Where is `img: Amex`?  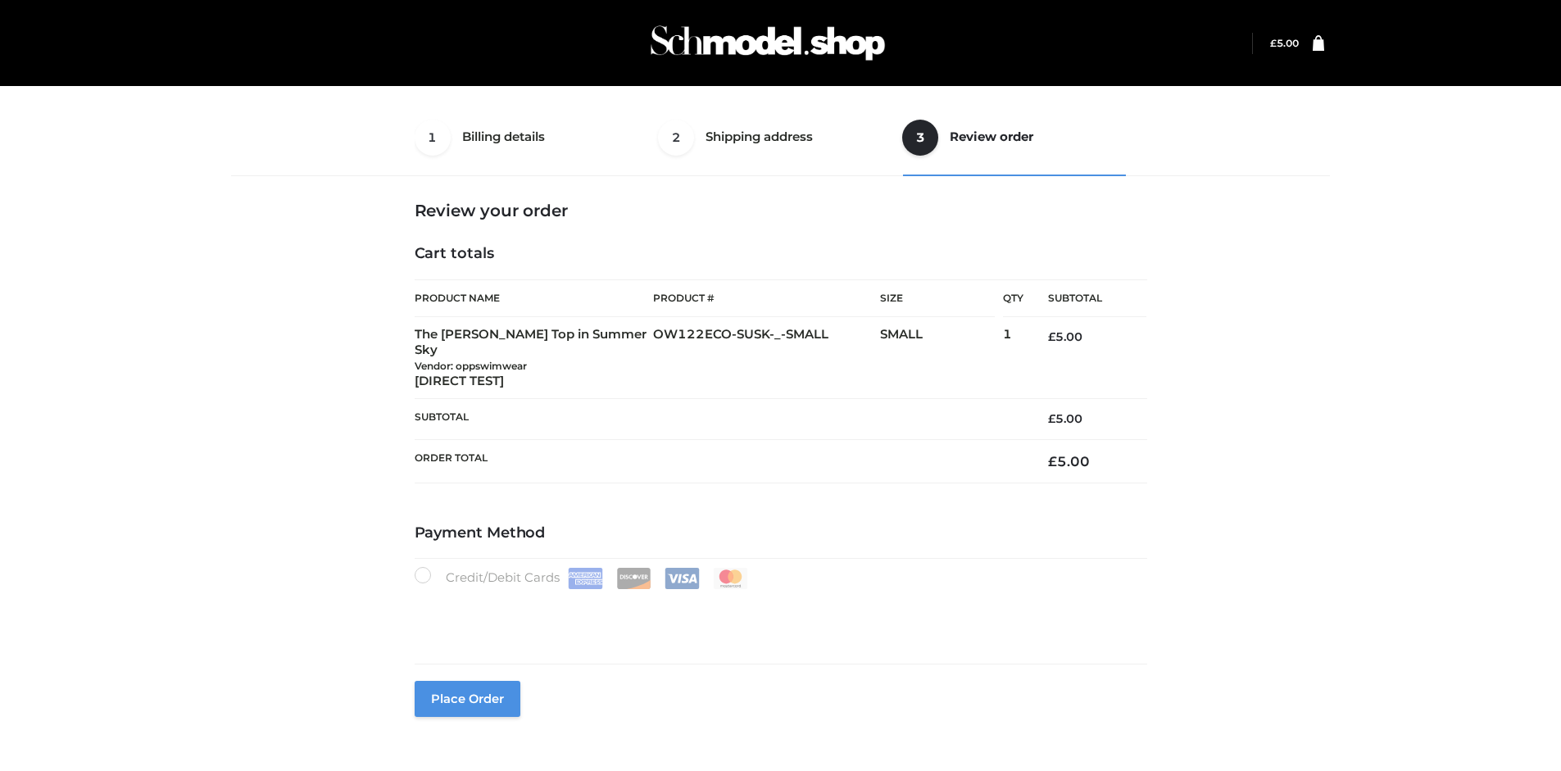 img: Amex is located at coordinates (585, 578).